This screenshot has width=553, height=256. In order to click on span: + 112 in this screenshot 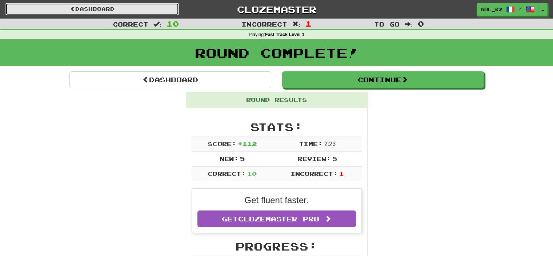, I will do `click(247, 143)`.